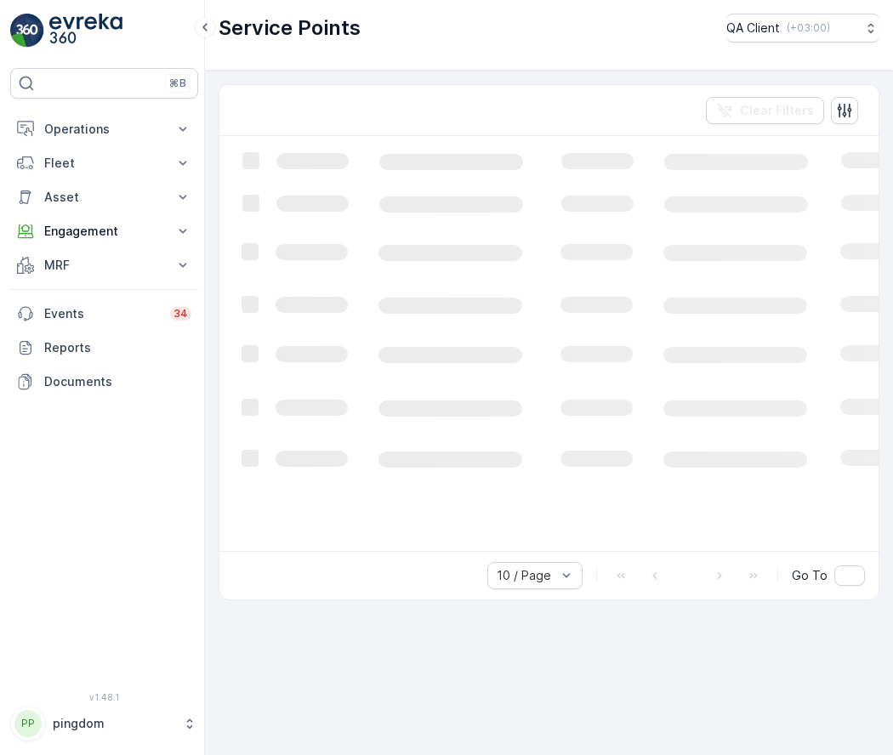 This screenshot has width=893, height=755. I want to click on p: QA Client, so click(753, 28).